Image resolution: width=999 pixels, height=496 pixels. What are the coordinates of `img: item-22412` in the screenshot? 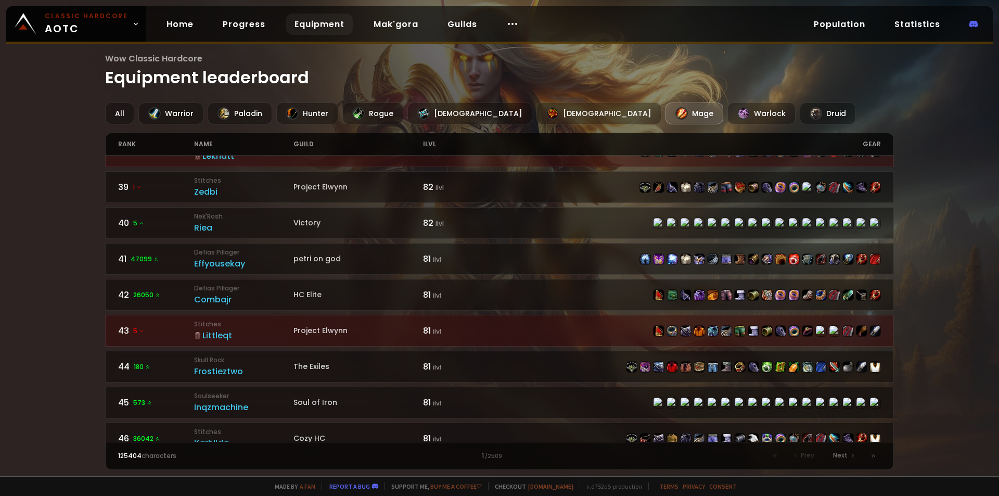 It's located at (659, 367).